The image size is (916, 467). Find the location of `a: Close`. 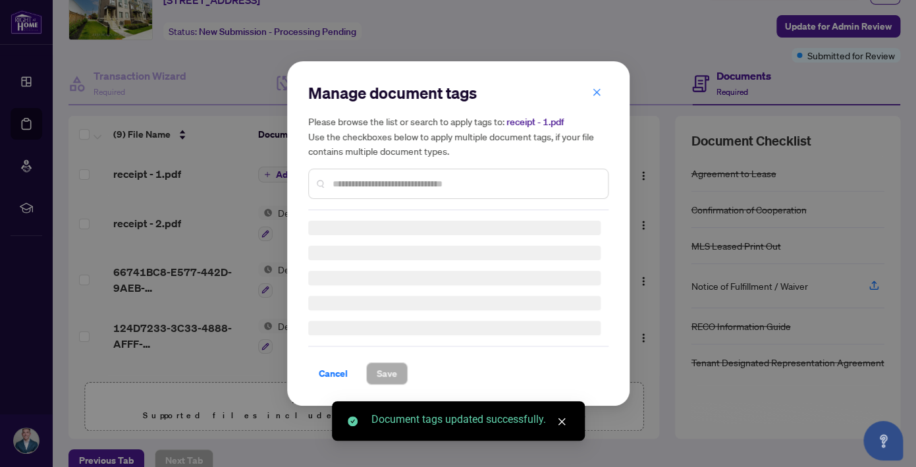

a: Close is located at coordinates (561, 421).